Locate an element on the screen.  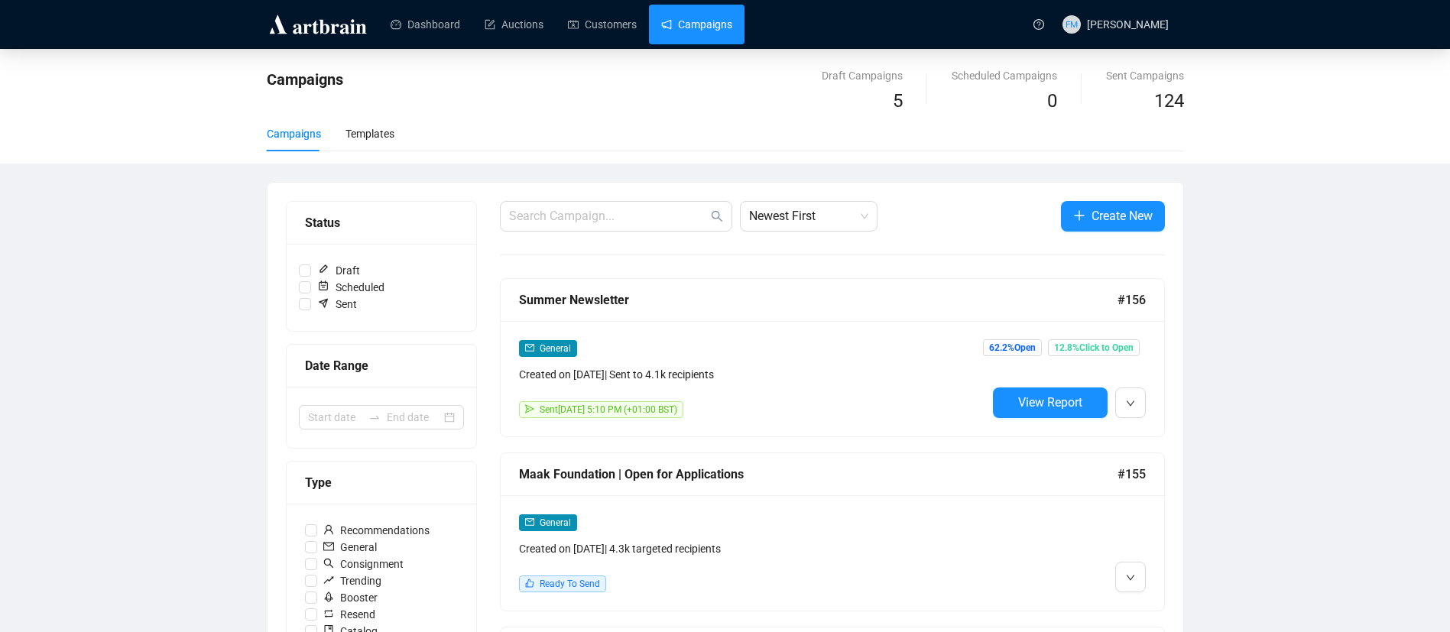
a: Auctions is located at coordinates (514, 24).